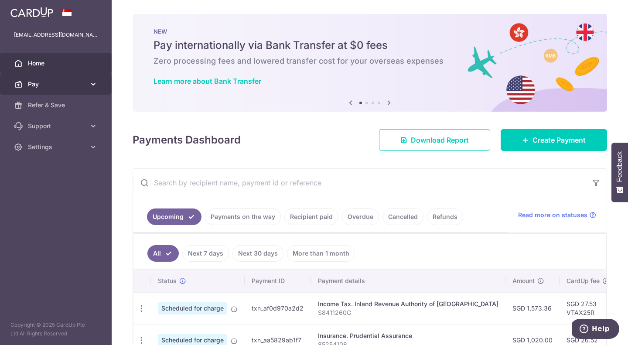 The image size is (628, 345). What do you see at coordinates (360, 217) in the screenshot?
I see `a: Overdue` at bounding box center [360, 217].